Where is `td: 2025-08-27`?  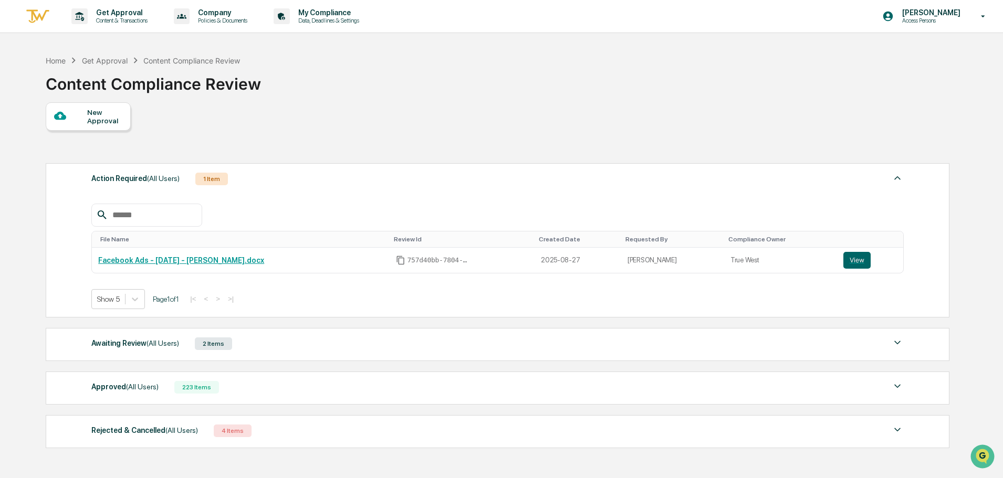
td: 2025-08-27 is located at coordinates (578, 260).